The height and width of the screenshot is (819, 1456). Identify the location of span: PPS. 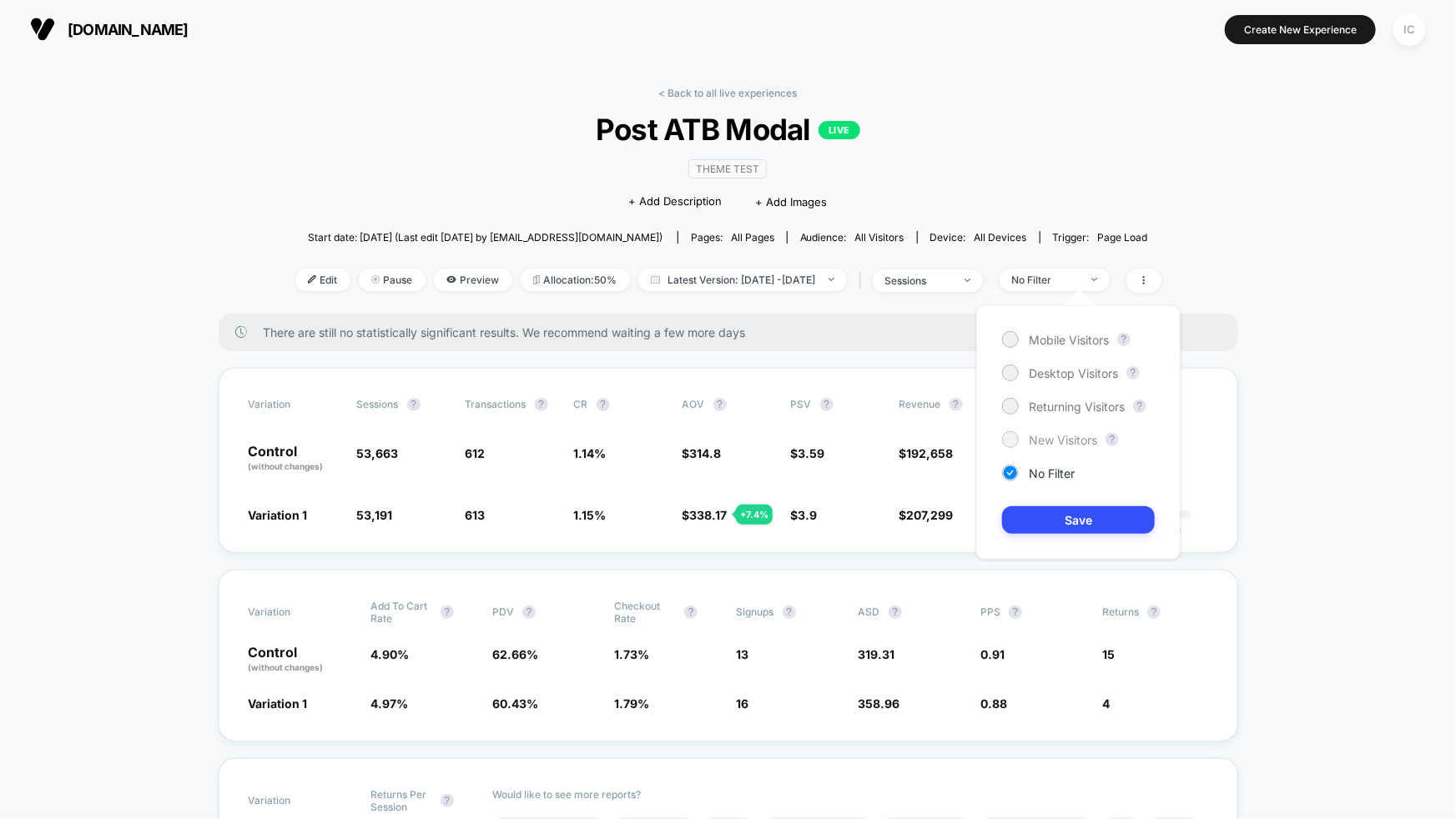
(990, 612).